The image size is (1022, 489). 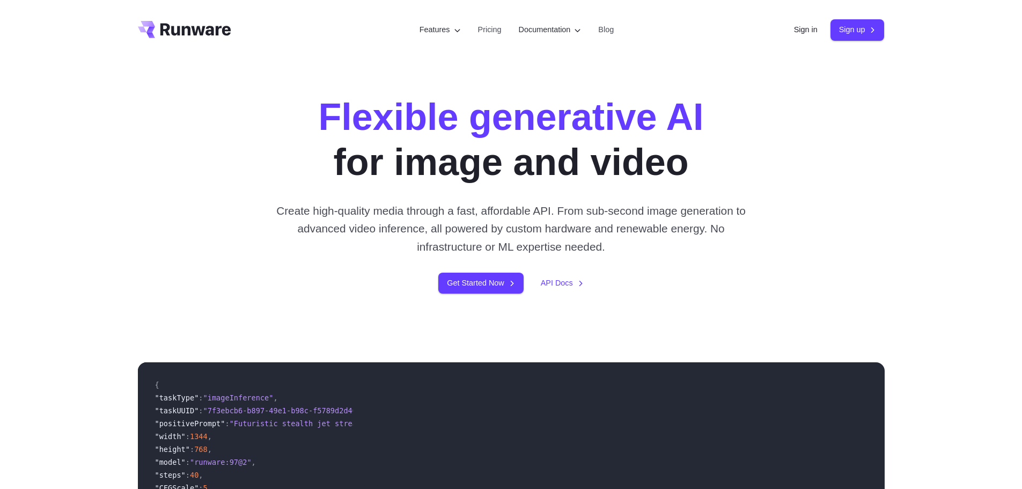 What do you see at coordinates (170, 475) in the screenshot?
I see `span: "steps"` at bounding box center [170, 475].